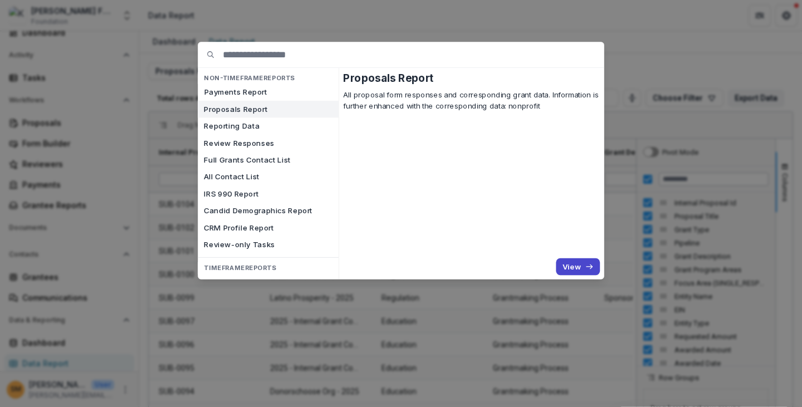 The width and height of the screenshot is (802, 407). What do you see at coordinates (268, 228) in the screenshot?
I see `button: CRM Profile Report` at bounding box center [268, 228].